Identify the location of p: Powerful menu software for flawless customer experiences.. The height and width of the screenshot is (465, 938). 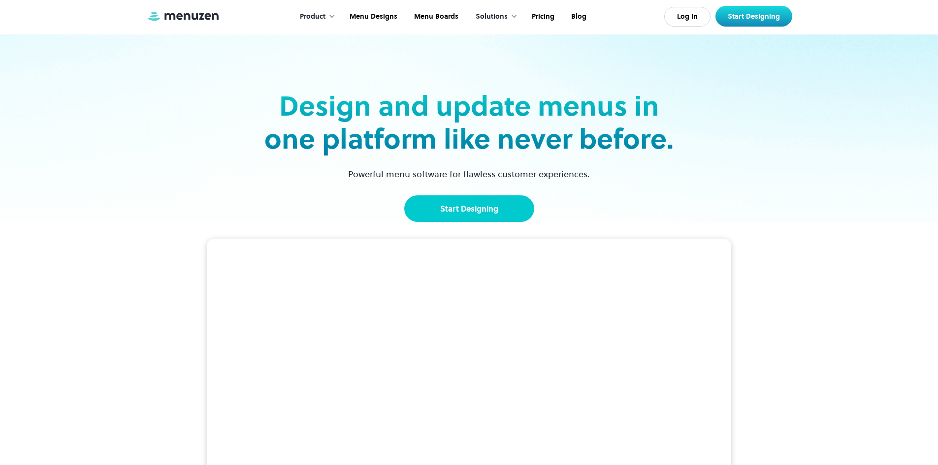
(469, 174).